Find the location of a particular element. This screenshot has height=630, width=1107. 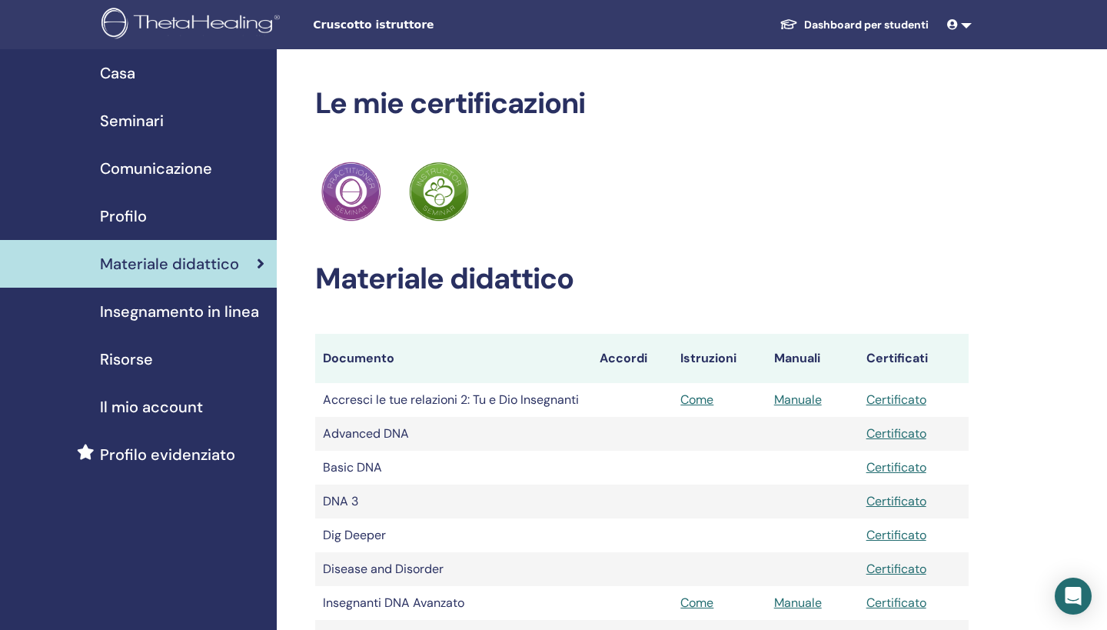

a: Dashboard per studenti is located at coordinates (854, 25).